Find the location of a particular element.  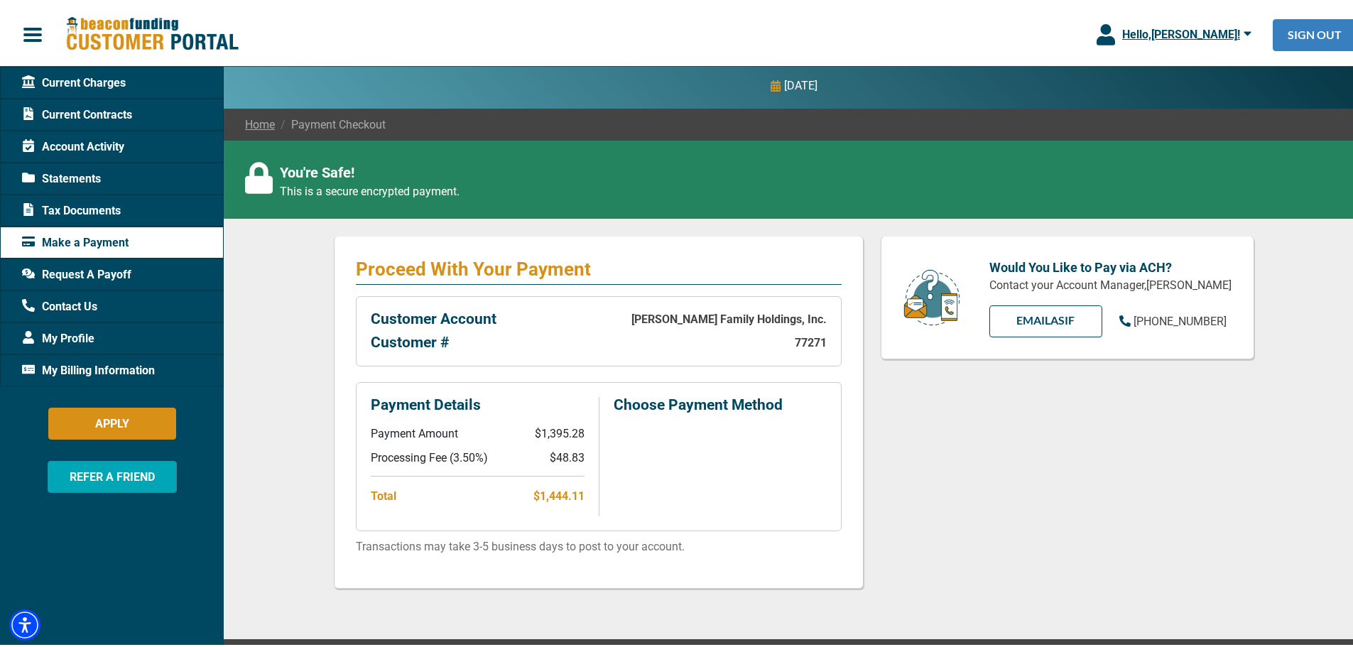

span: Request A Payoff is located at coordinates (77, 272).